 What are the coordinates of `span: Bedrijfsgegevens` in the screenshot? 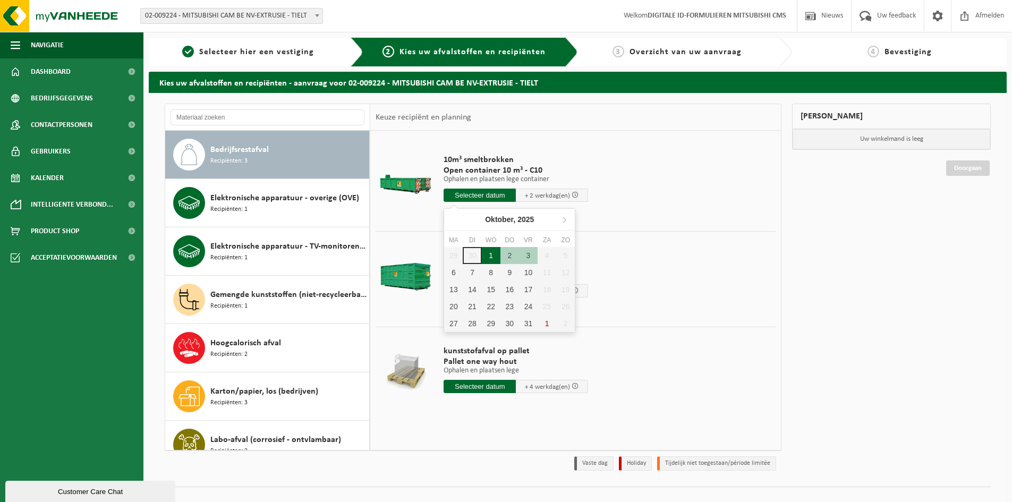 It's located at (62, 98).